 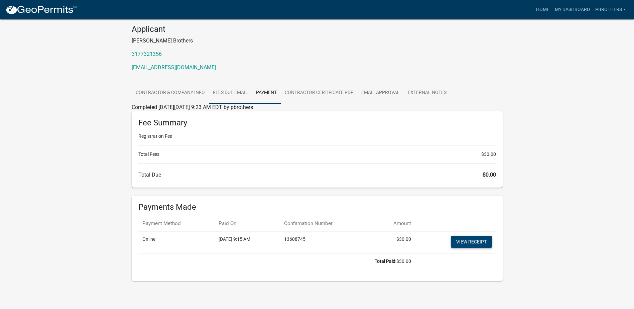 What do you see at coordinates (427, 93) in the screenshot?
I see `a: External Notes` at bounding box center [427, 93].